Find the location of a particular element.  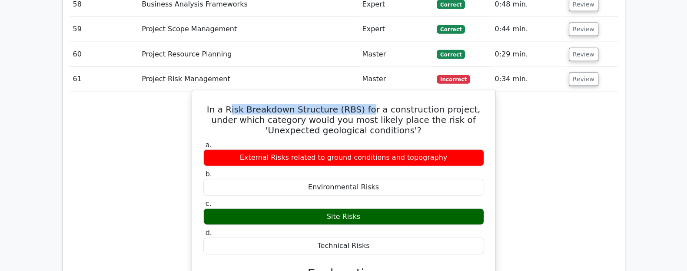

span: c. is located at coordinates (209, 203).